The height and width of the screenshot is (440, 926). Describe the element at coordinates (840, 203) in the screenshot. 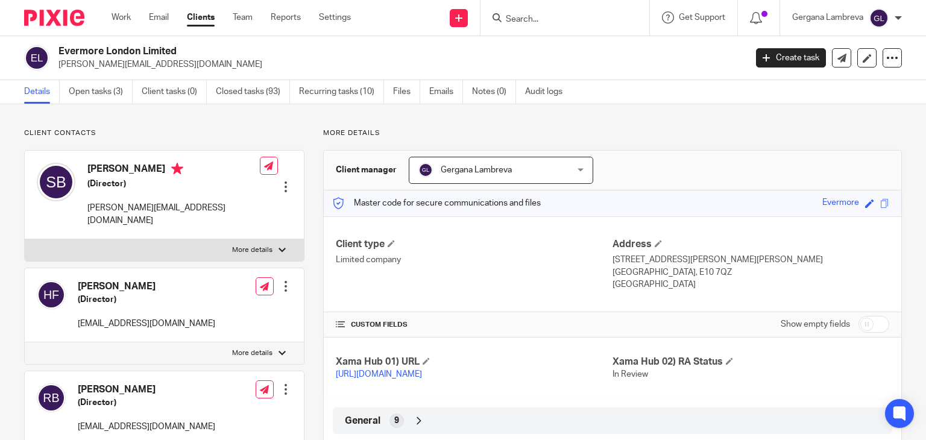

I see `div: Evermore` at that location.